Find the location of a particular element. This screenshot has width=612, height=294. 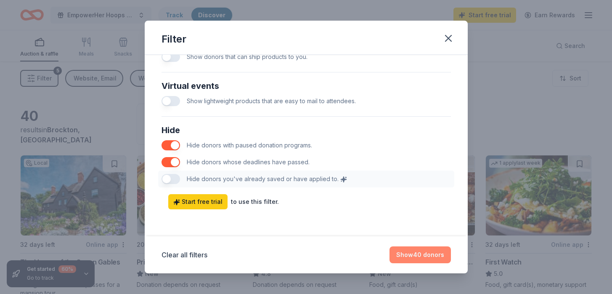

button: Clear all filters is located at coordinates (184, 254).